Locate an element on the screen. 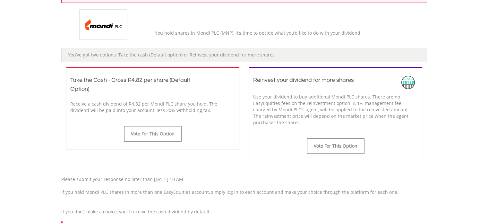 The width and height of the screenshot is (488, 223). span: Use your dividend to buy additional Mondi PLC shares. There are no EasyEquities fees on the reinv... is located at coordinates (331, 109).